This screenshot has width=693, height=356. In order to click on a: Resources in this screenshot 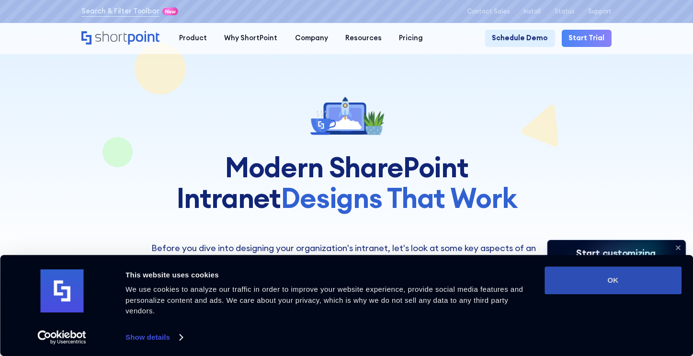, I will do `click(363, 38)`.